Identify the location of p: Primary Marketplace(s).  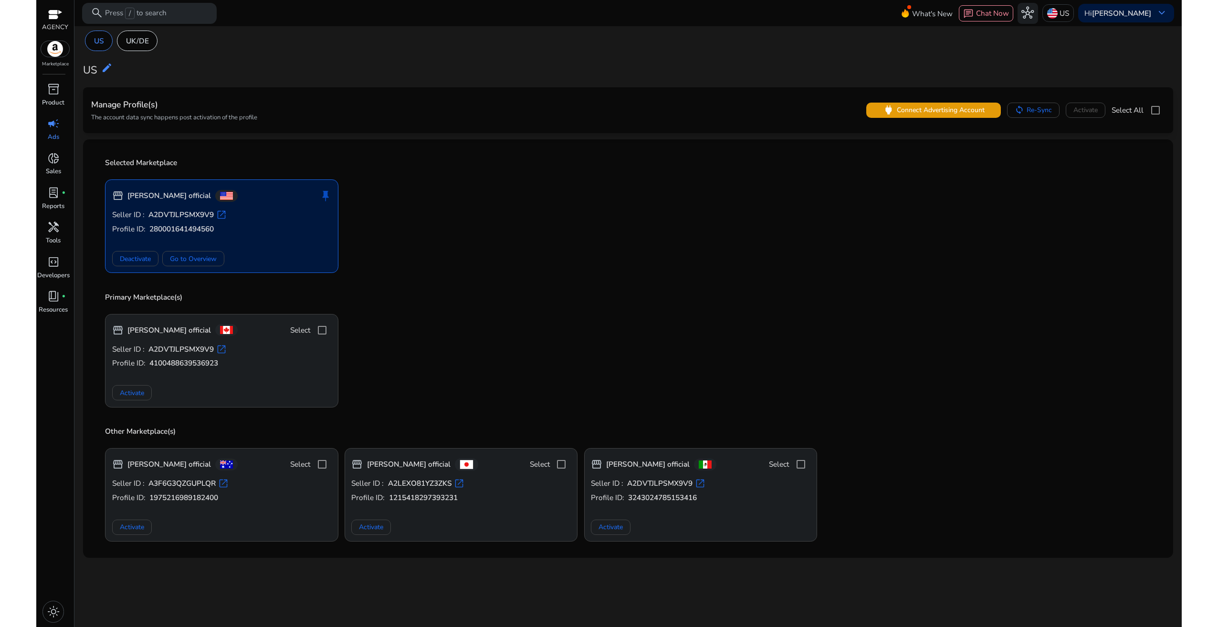
(631, 297).